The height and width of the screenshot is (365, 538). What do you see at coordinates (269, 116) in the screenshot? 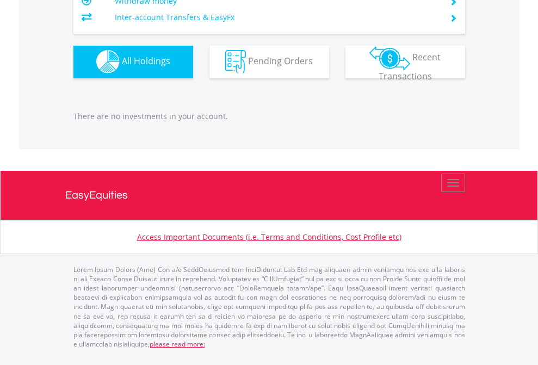
I see `p: There are no investments in your account.` at bounding box center [269, 116].